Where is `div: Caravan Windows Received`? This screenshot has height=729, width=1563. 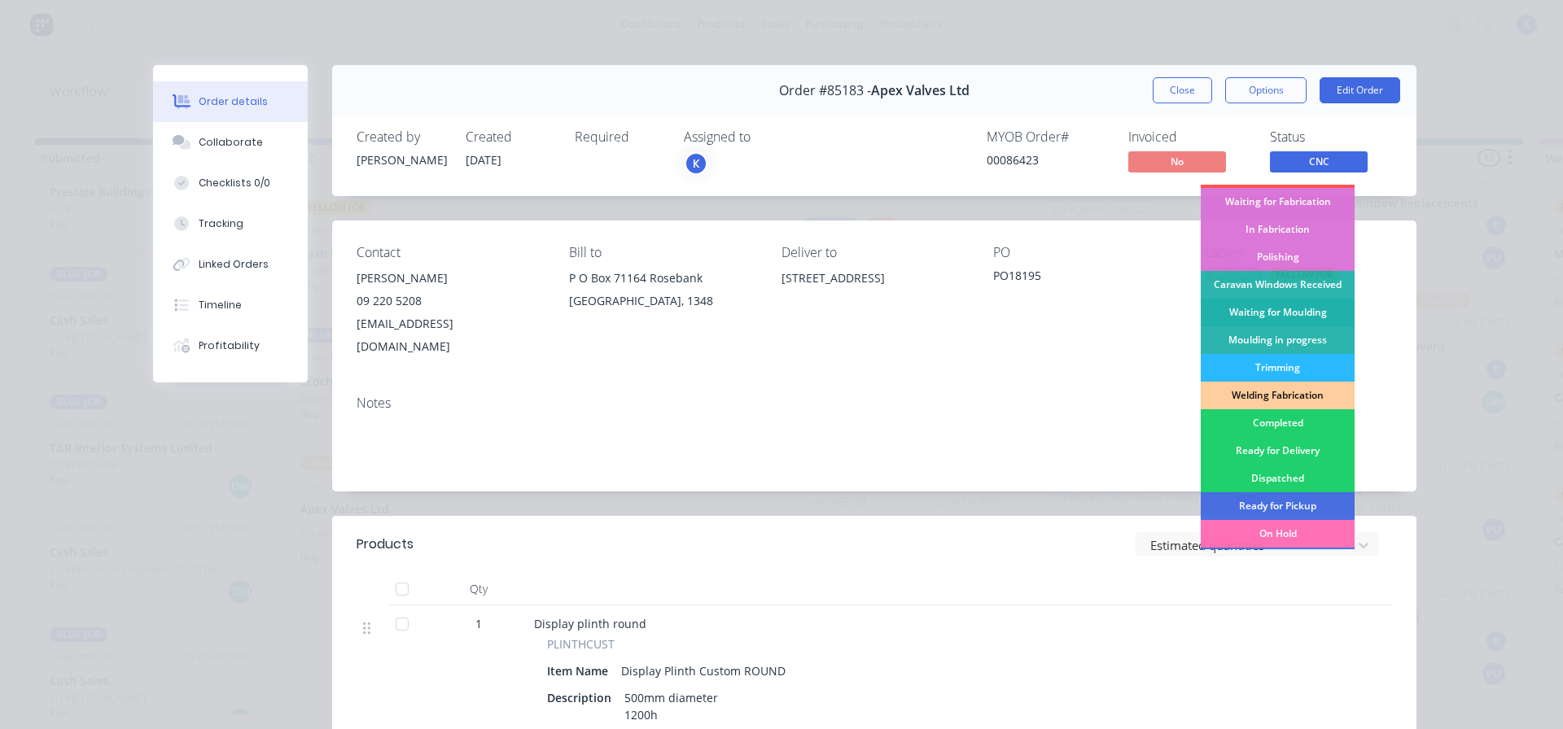 div: Caravan Windows Received is located at coordinates (1277, 285).